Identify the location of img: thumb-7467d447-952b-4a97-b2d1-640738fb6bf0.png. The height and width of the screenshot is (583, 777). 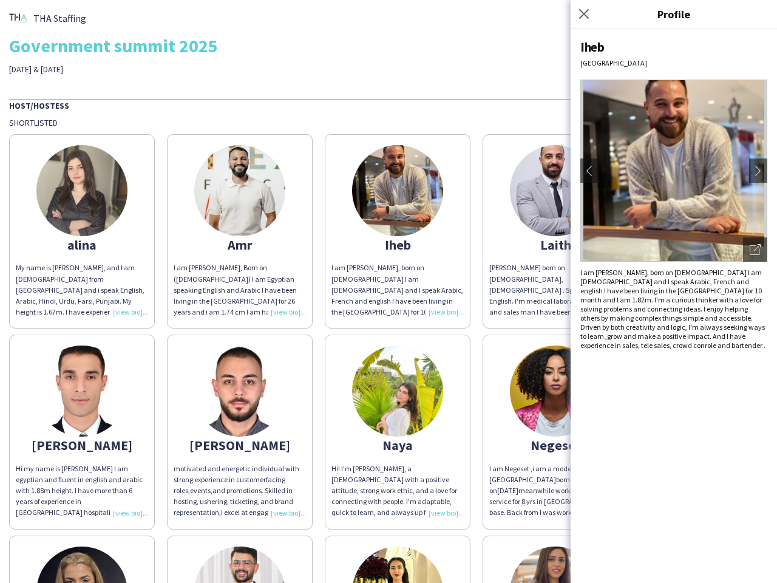
(18, 18).